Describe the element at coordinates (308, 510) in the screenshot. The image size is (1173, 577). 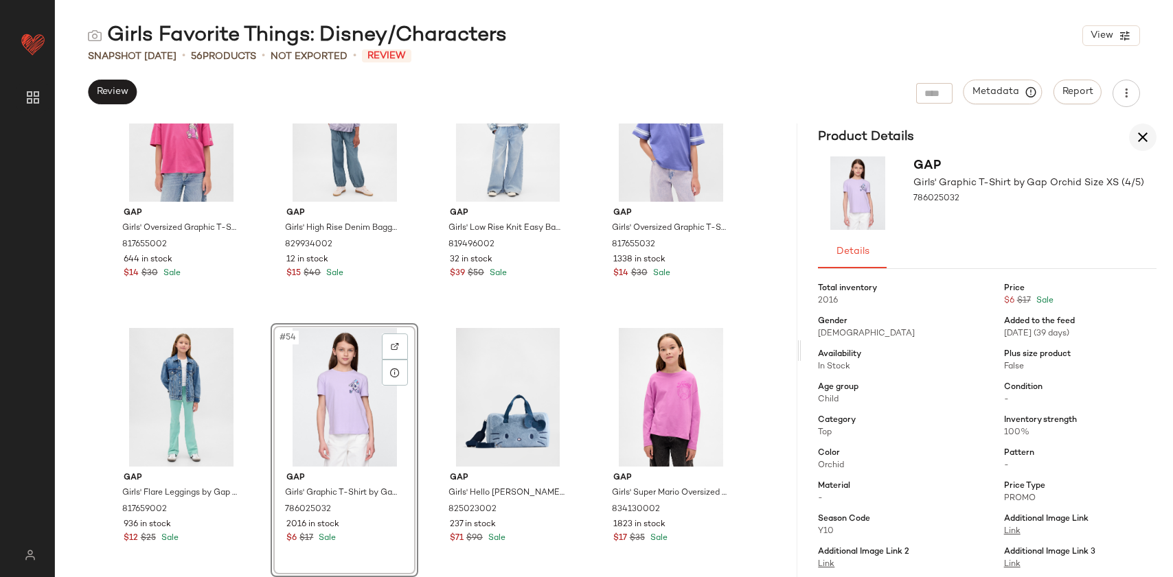
I see `span: 786025032` at that location.